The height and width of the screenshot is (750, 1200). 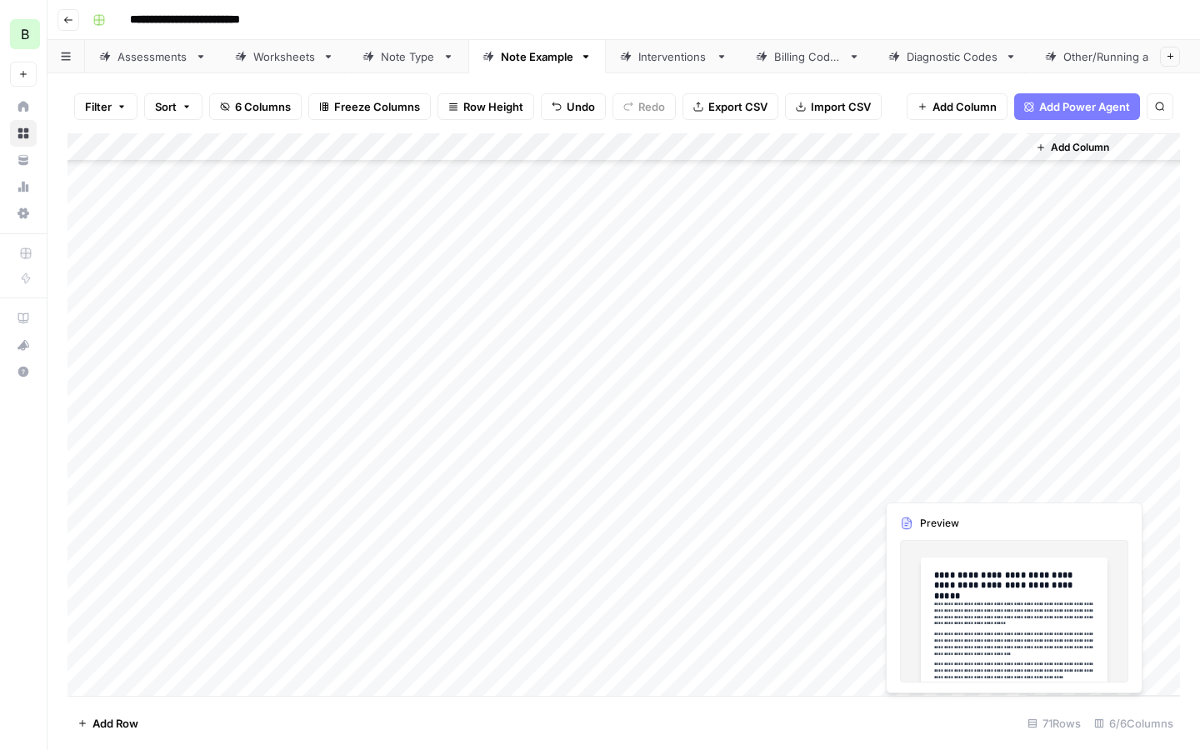 What do you see at coordinates (673, 57) in the screenshot?
I see `div: Interventions` at bounding box center [673, 57].